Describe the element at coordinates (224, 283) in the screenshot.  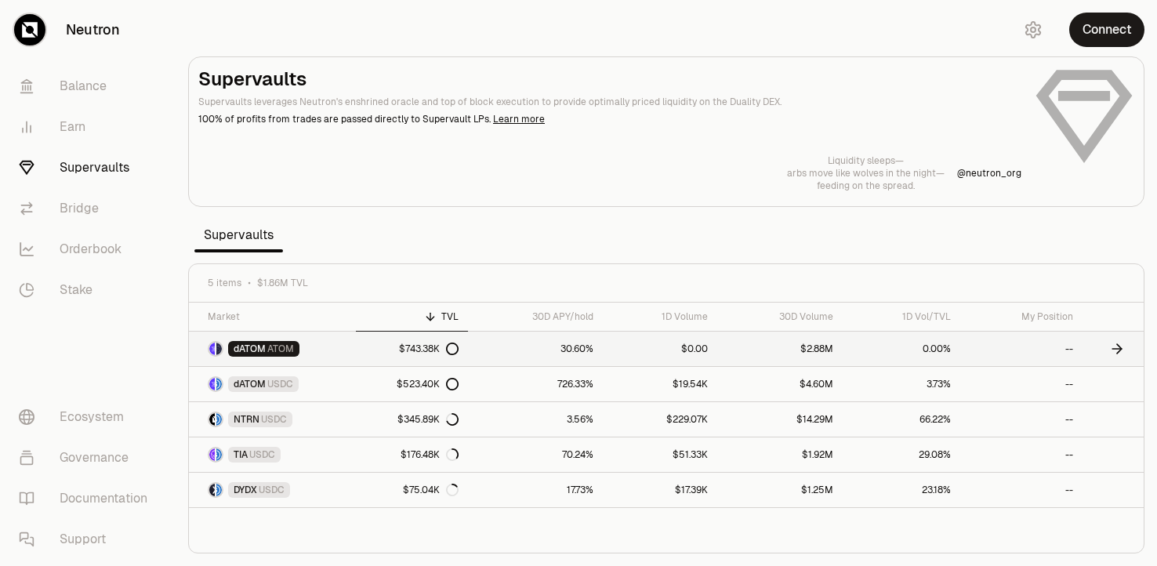
I see `span: 5 items` at that location.